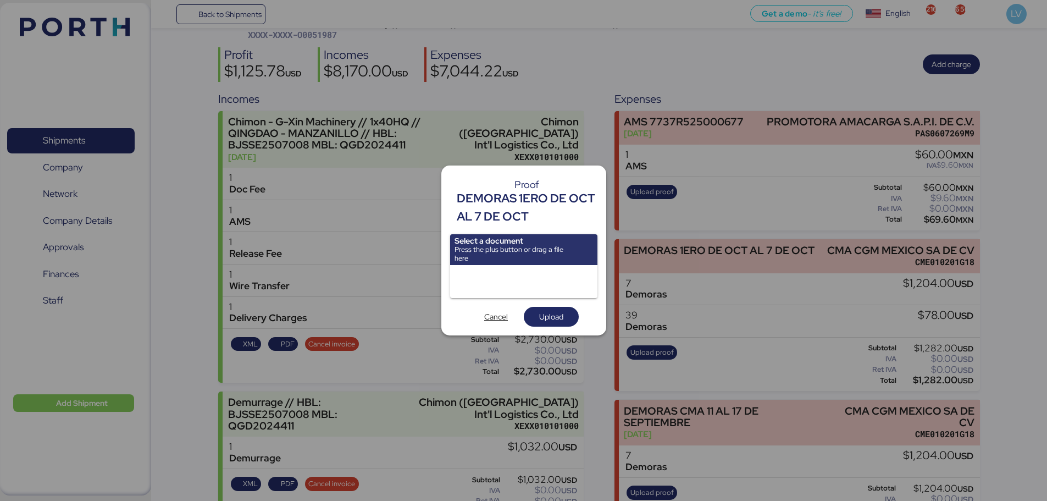 This screenshot has height=501, width=1047. Describe the element at coordinates (551, 317) in the screenshot. I see `button: Upload` at that location.